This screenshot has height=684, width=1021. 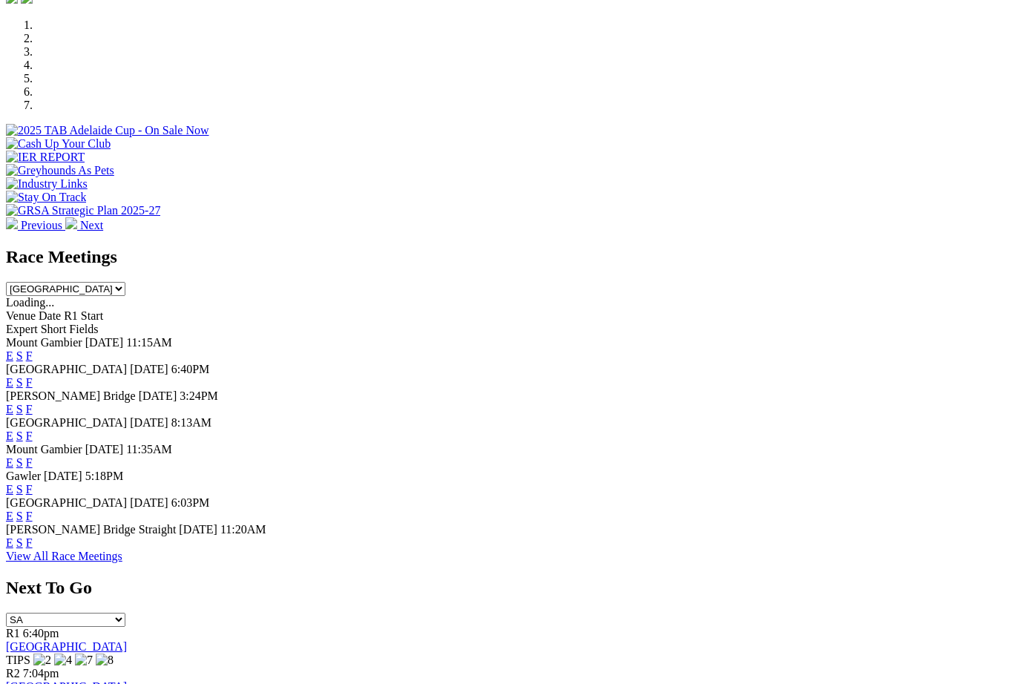 I want to click on span: Gawler, so click(x=23, y=476).